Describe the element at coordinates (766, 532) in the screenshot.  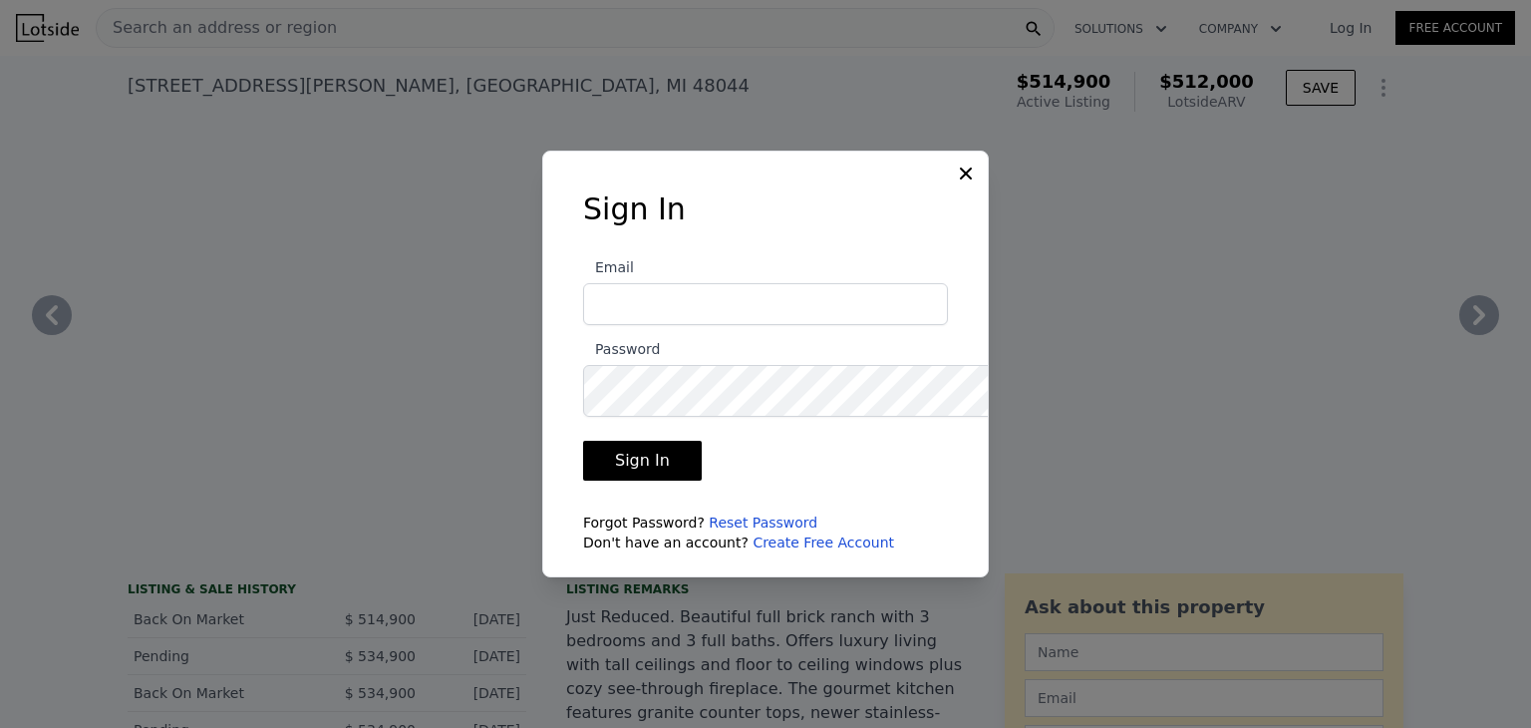
I see `div: Forgot Password? Don't have an account?` at that location.